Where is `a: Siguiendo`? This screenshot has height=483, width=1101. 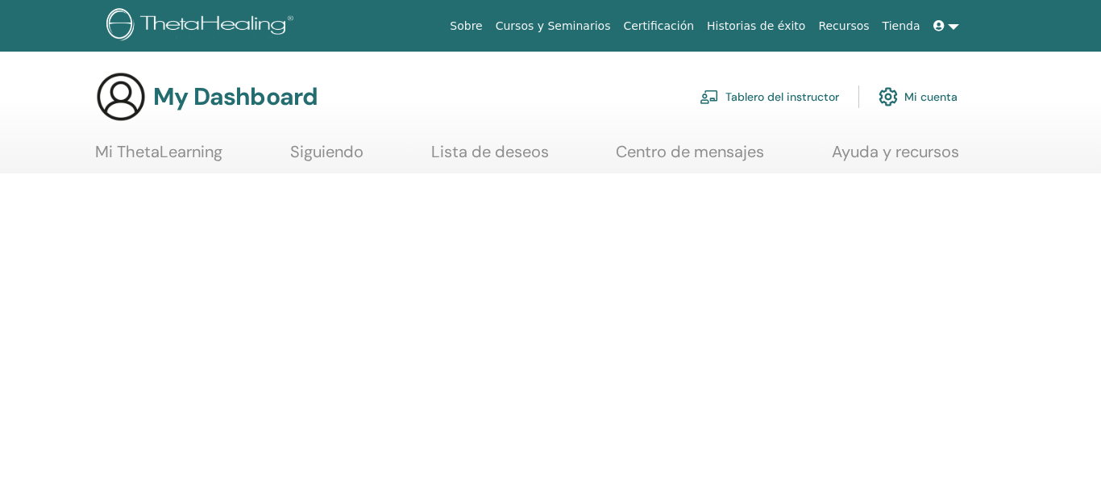
a: Siguiendo is located at coordinates (326, 157).